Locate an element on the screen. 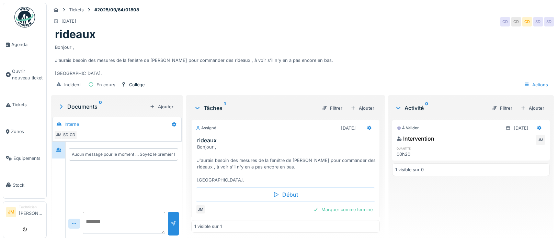 This screenshot has width=558, height=241. div: En cours is located at coordinates (106, 85).